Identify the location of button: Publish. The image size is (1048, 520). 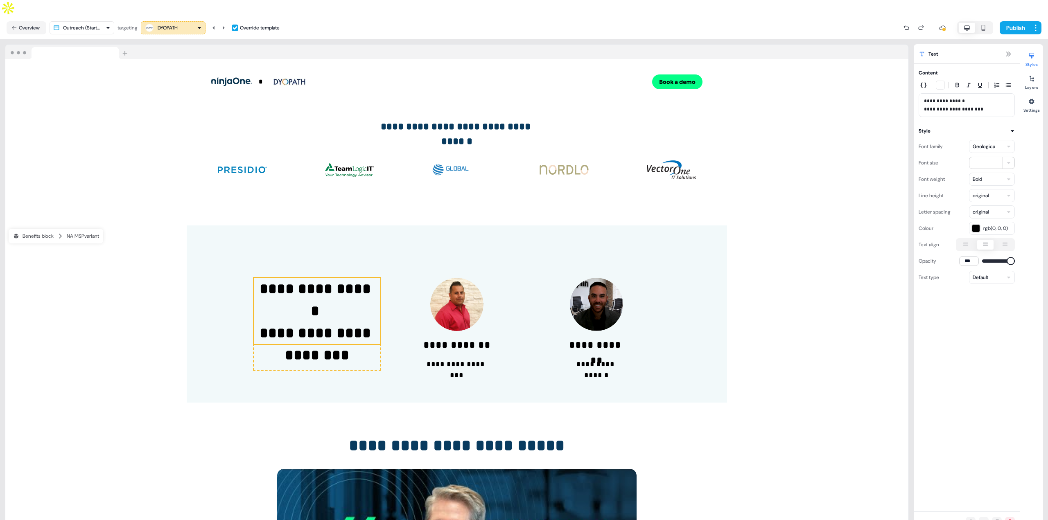
(1015, 28).